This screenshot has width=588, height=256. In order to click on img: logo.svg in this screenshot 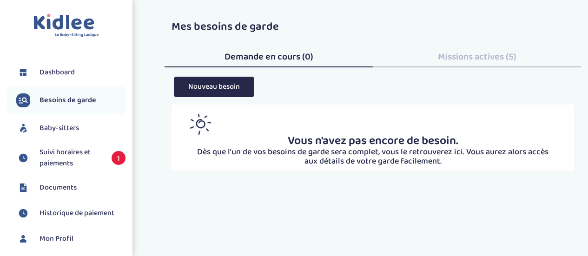, I will do `click(66, 26)`.